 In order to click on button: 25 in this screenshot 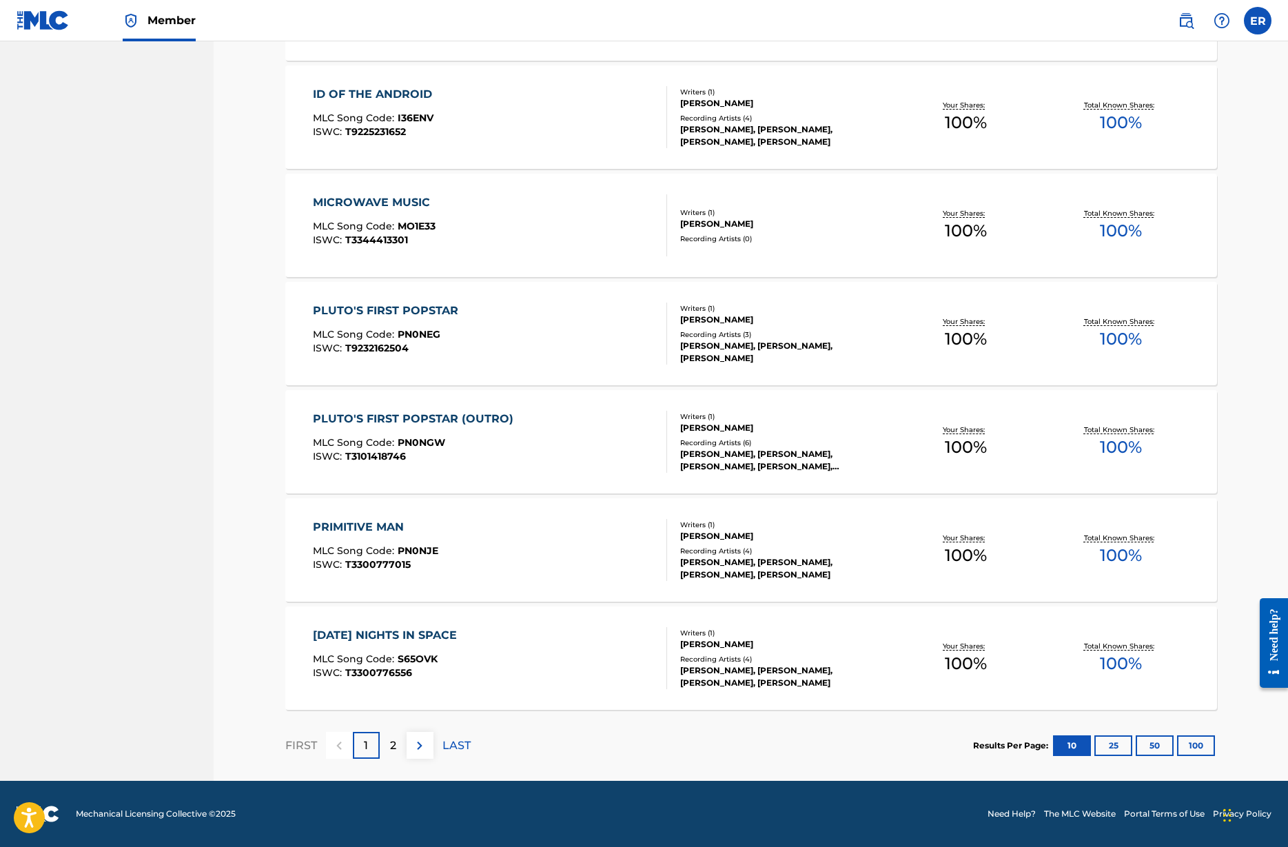, I will do `click(1113, 746)`.